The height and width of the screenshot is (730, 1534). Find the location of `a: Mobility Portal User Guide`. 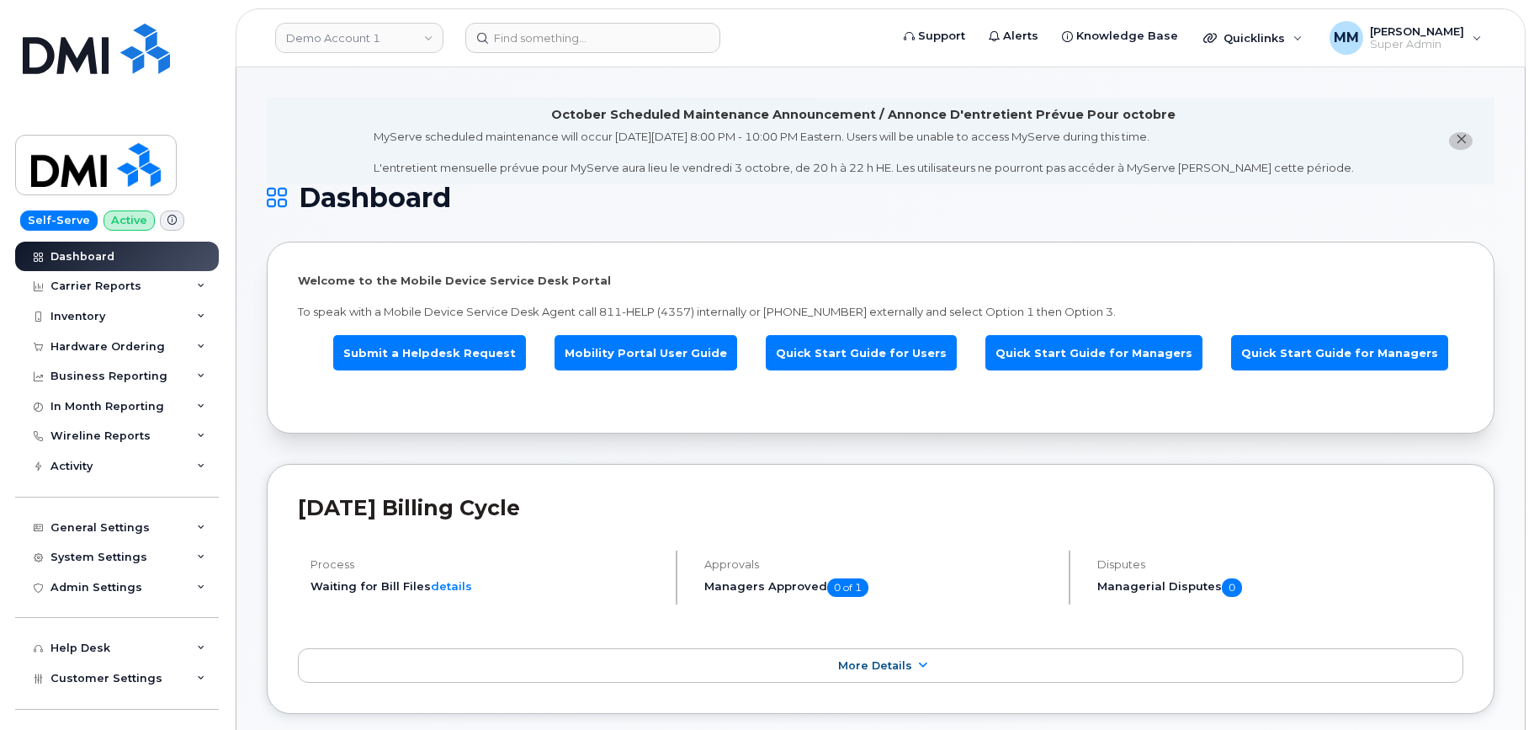

a: Mobility Portal User Guide is located at coordinates (645, 353).